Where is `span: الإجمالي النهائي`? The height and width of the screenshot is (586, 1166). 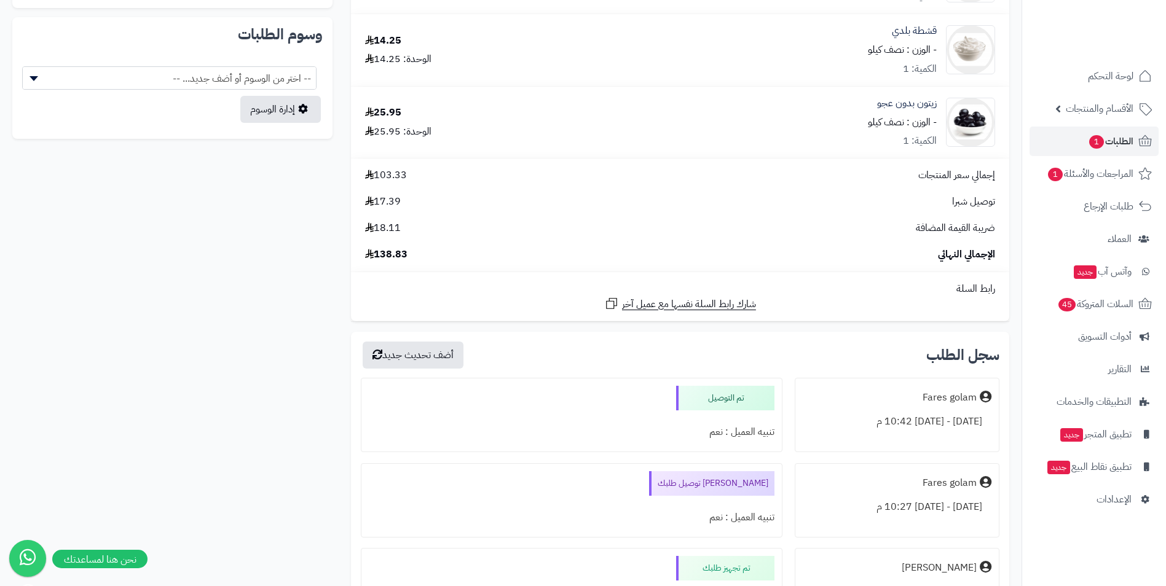
span: الإجمالي النهائي is located at coordinates (966, 254).